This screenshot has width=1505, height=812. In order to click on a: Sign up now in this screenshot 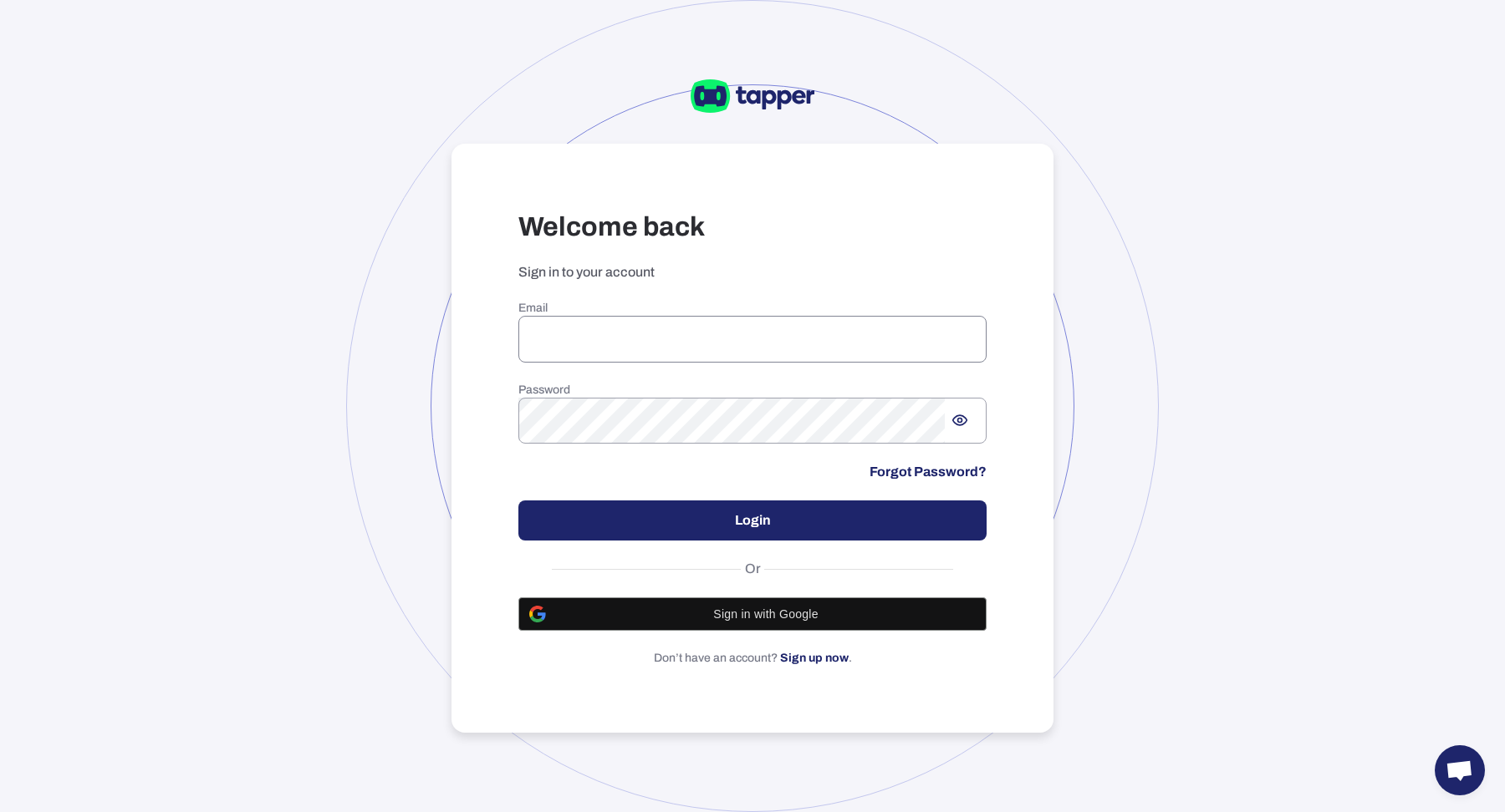, I will do `click(814, 658)`.